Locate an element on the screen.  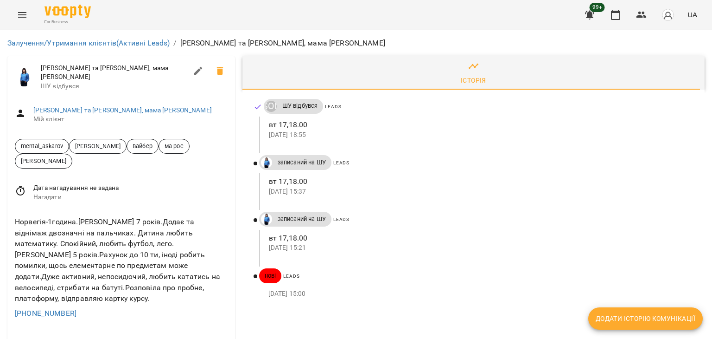
nav: breadcrumb is located at coordinates (356, 43).